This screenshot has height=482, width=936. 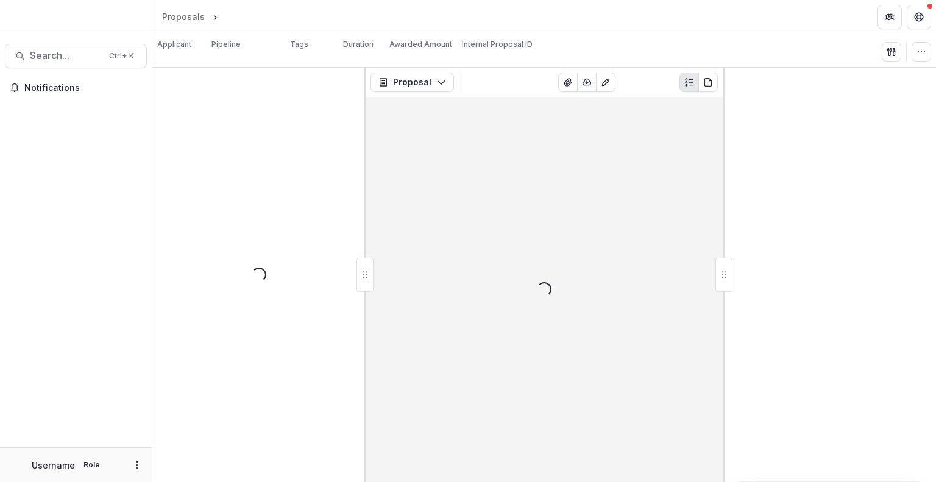 What do you see at coordinates (76, 56) in the screenshot?
I see `button: Search...` at bounding box center [76, 56].